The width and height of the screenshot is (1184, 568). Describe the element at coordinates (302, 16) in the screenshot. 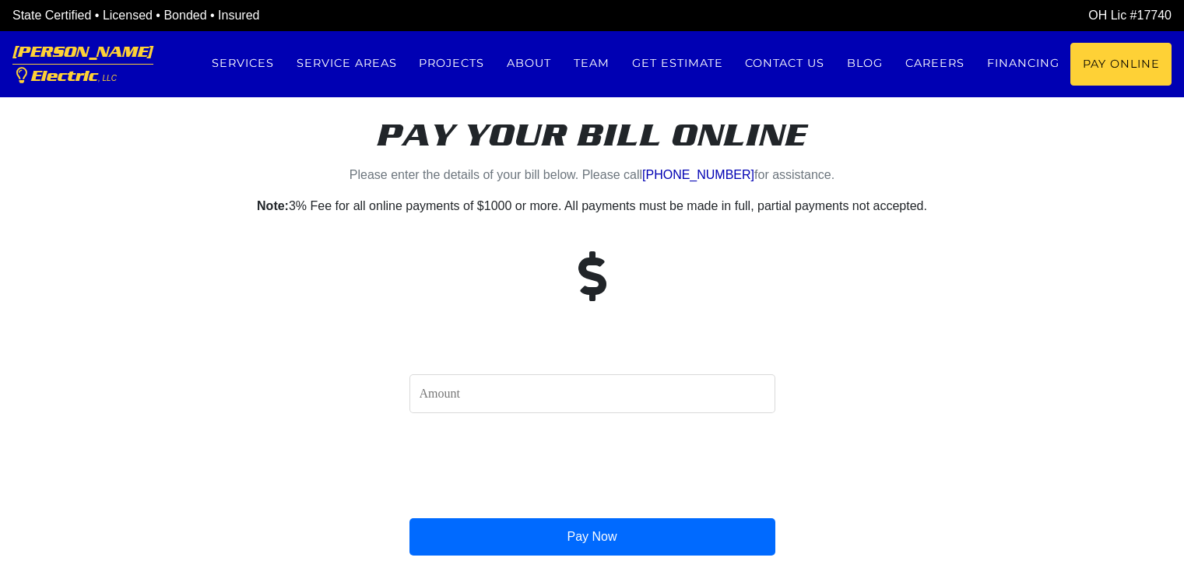

I see `div: State Certified • Licensed • Bonded • Insured` at that location.